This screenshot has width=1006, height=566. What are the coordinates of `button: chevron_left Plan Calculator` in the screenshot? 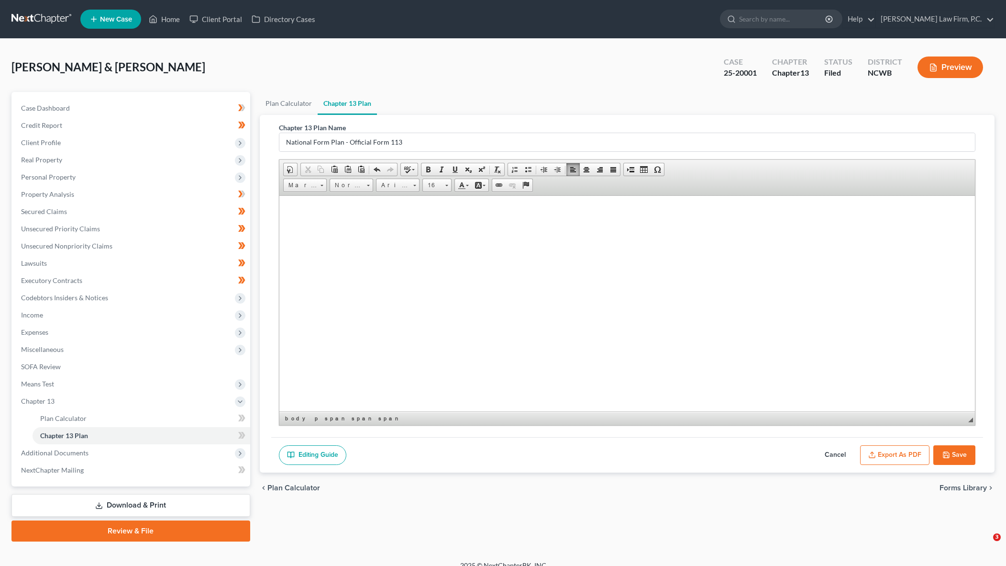 It's located at (290, 488).